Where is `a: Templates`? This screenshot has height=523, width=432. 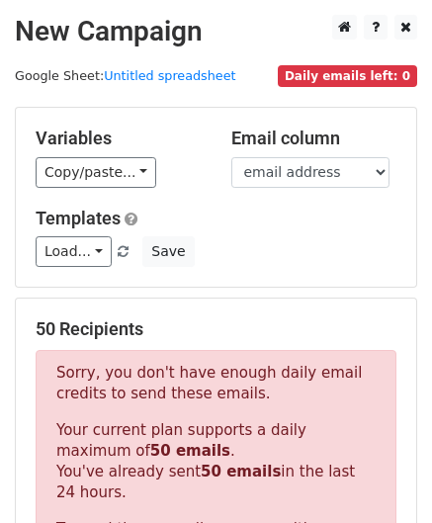 a: Templates is located at coordinates (78, 218).